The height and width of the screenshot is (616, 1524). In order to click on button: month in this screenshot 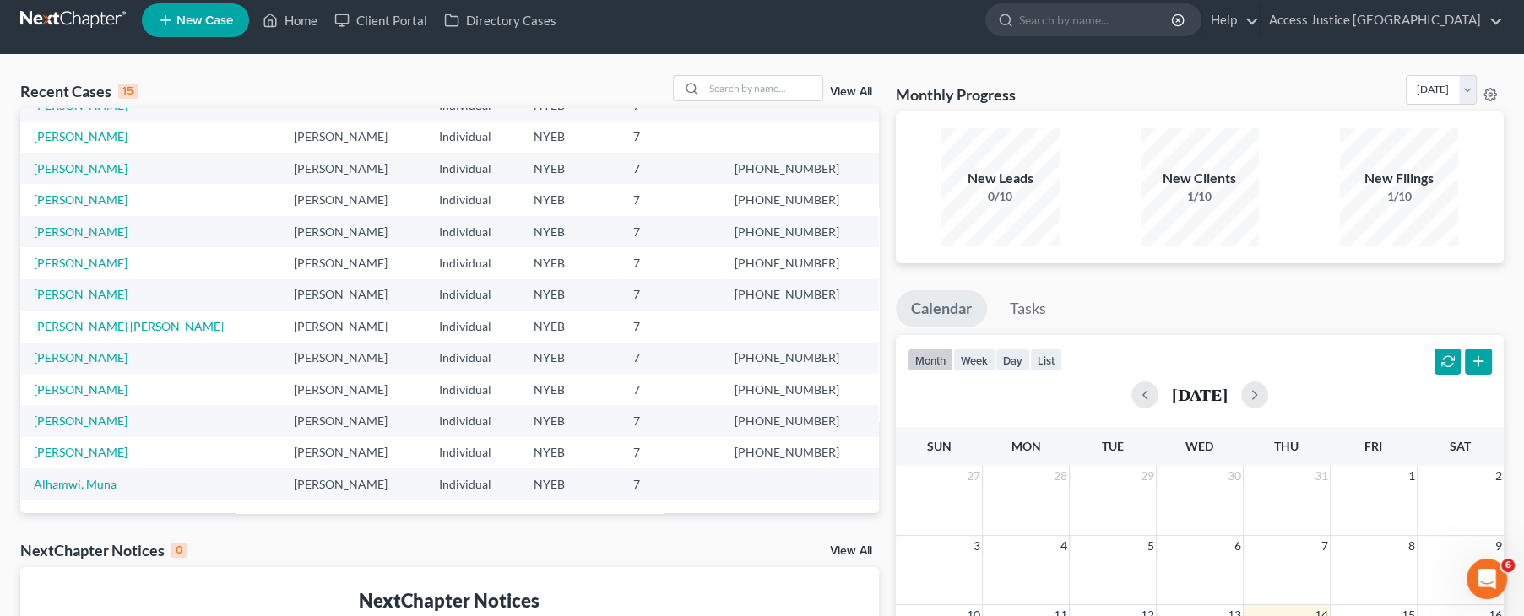, I will do `click(931, 360)`.